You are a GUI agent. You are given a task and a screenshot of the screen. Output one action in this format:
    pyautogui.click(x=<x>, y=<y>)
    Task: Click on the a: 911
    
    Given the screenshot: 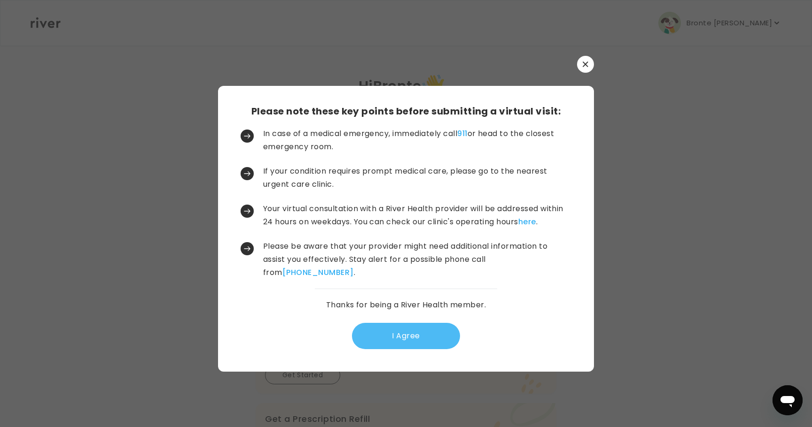 What is the action you would take?
    pyautogui.click(x=462, y=133)
    